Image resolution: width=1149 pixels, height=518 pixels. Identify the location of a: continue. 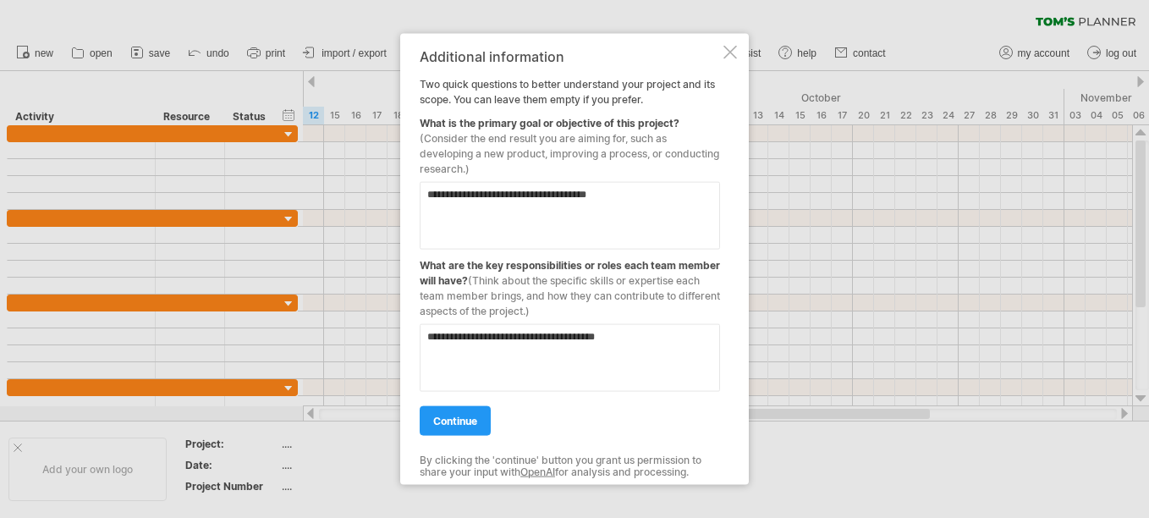
(455, 421).